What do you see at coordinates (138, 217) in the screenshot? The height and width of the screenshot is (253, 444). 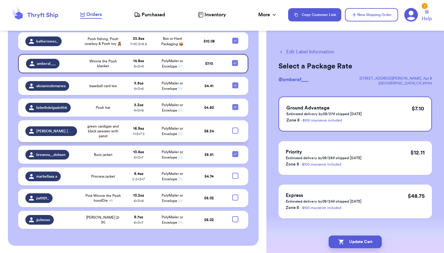 I see `strong: 9.7 oz` at bounding box center [138, 217].